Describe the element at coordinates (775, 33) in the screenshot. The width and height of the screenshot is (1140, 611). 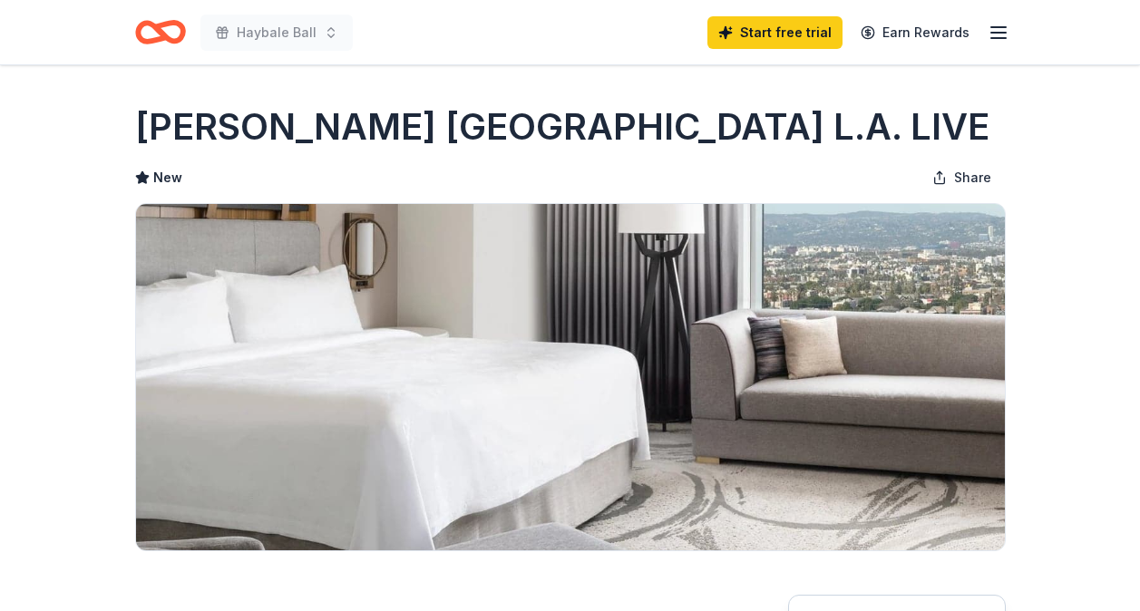
I see `a: Start free trial` at that location.